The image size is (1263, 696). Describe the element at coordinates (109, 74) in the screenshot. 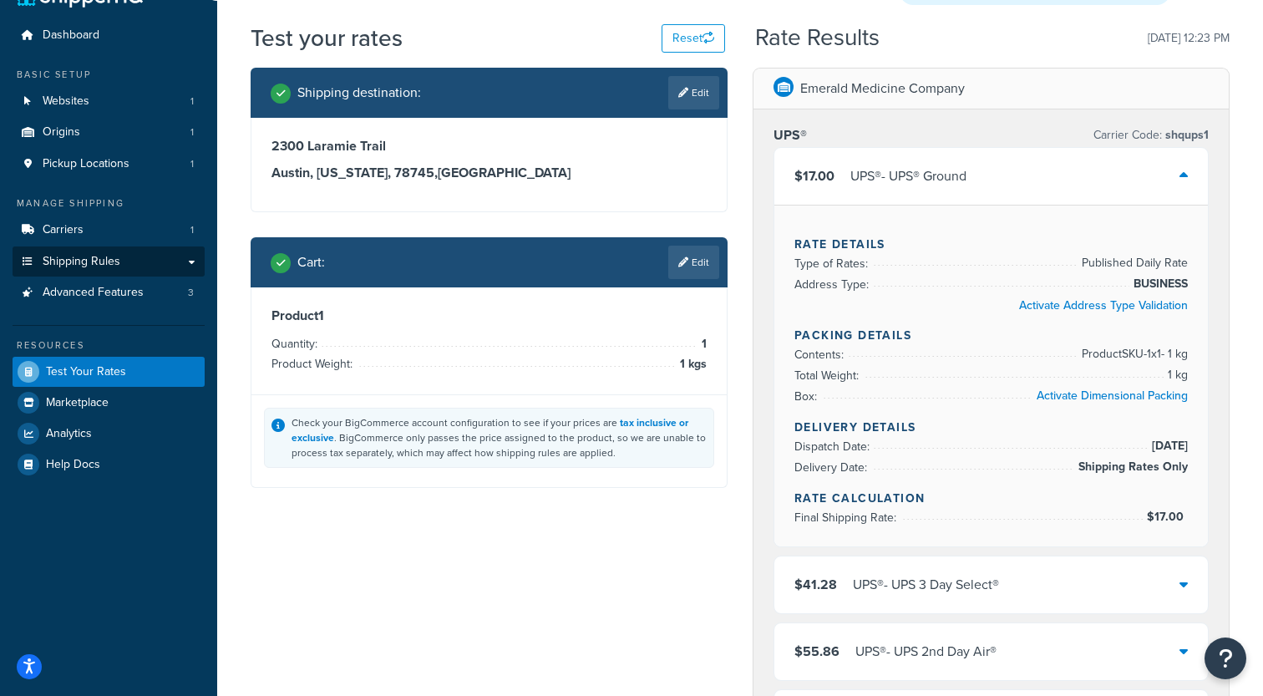

I see `div: Basic Setup` at that location.